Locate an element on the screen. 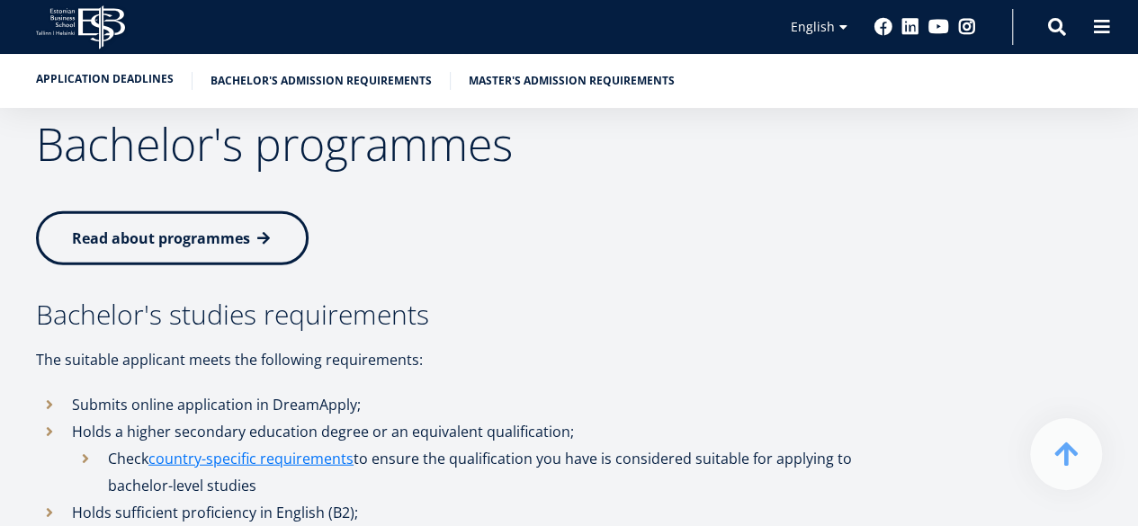 The height and width of the screenshot is (526, 1138). h2: Bachelor's programmes is located at coordinates (463, 144).